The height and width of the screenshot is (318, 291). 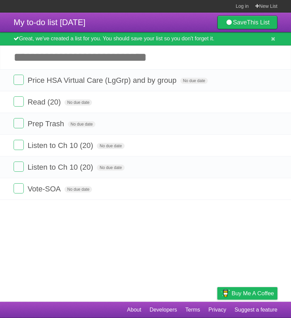 What do you see at coordinates (46, 123) in the screenshot?
I see `span: Prep Trash` at bounding box center [46, 123].